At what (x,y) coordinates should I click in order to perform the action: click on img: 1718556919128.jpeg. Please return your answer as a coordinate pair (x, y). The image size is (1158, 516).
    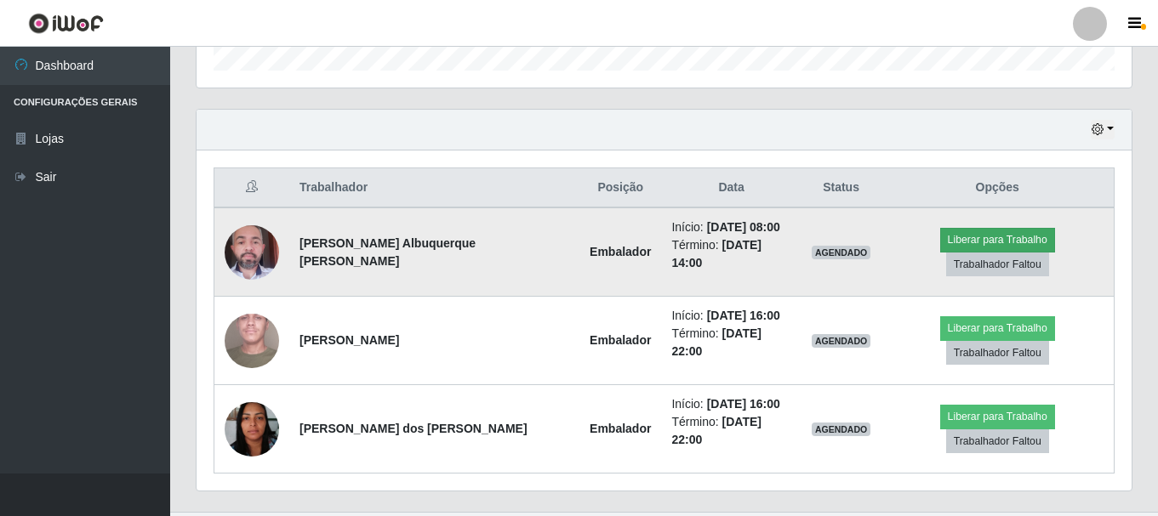
    Looking at the image, I should click on (252, 252).